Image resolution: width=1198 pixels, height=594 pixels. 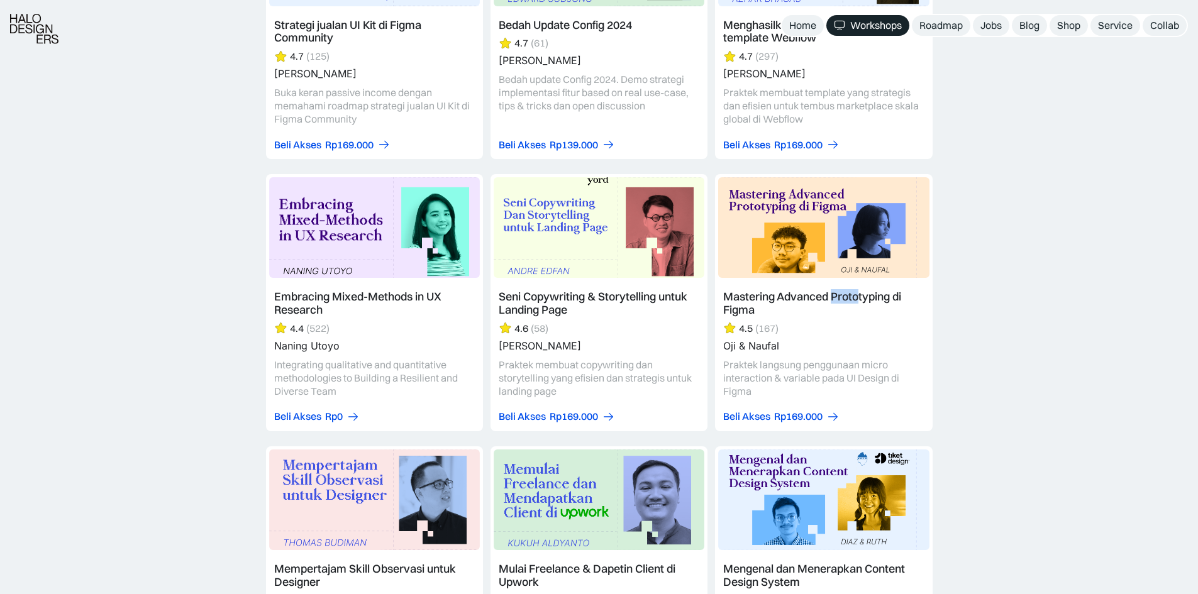 I want to click on a: Shop, so click(x=1068, y=25).